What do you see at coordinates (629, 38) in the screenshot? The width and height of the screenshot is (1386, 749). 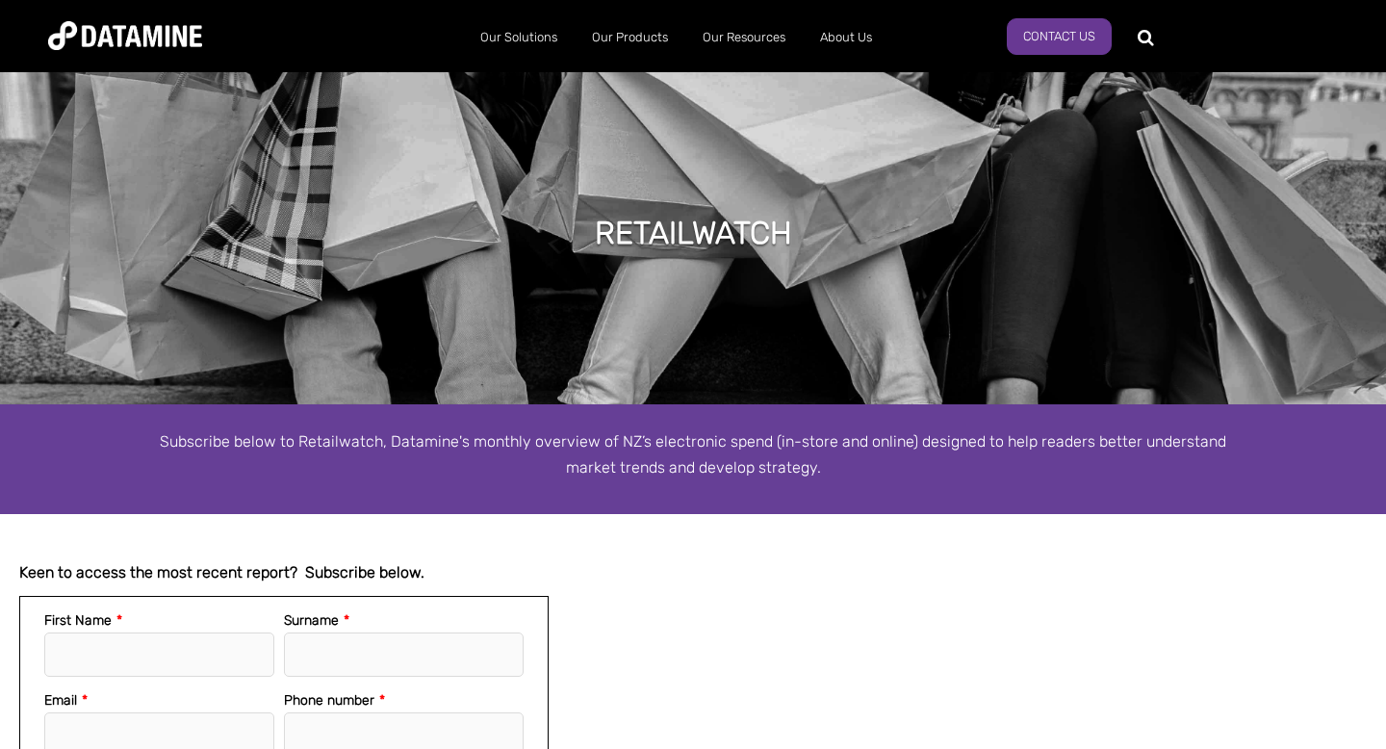 I see `a: Our Products` at bounding box center [629, 38].